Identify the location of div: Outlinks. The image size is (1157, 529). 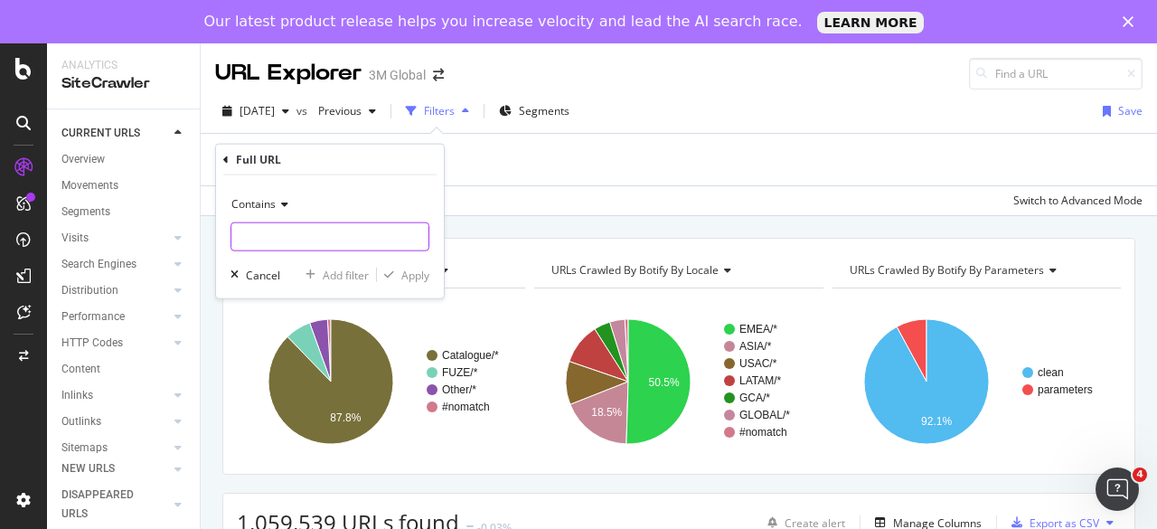
(81, 421).